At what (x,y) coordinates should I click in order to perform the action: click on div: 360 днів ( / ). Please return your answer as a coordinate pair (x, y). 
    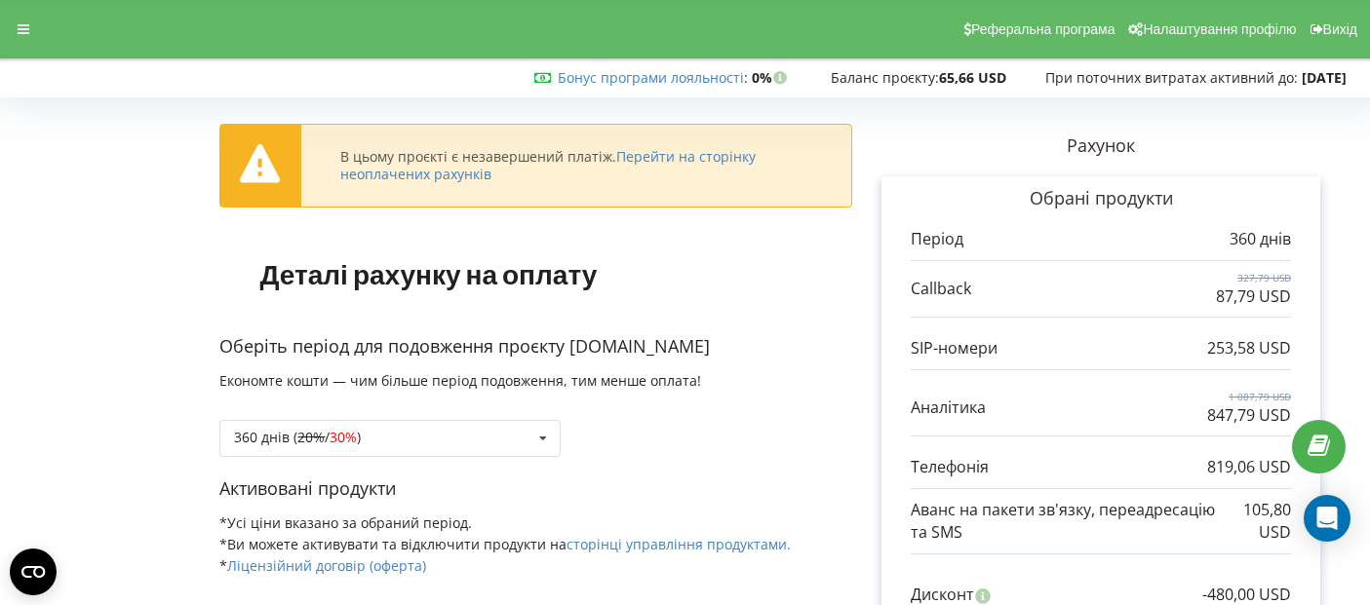
    Looking at the image, I should click on (297, 438).